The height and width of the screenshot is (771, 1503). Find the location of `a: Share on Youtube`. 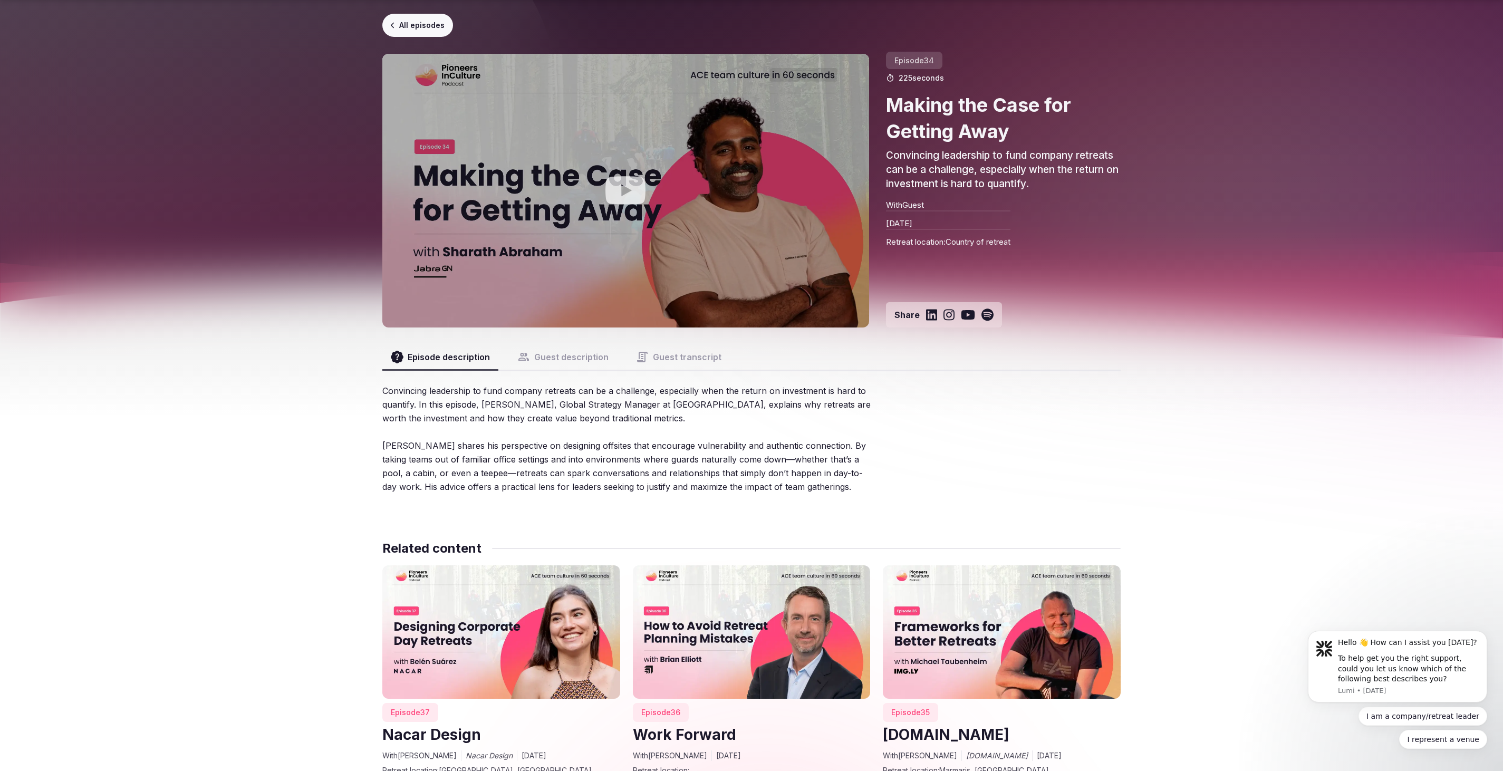

a: Share on Youtube is located at coordinates (968, 315).